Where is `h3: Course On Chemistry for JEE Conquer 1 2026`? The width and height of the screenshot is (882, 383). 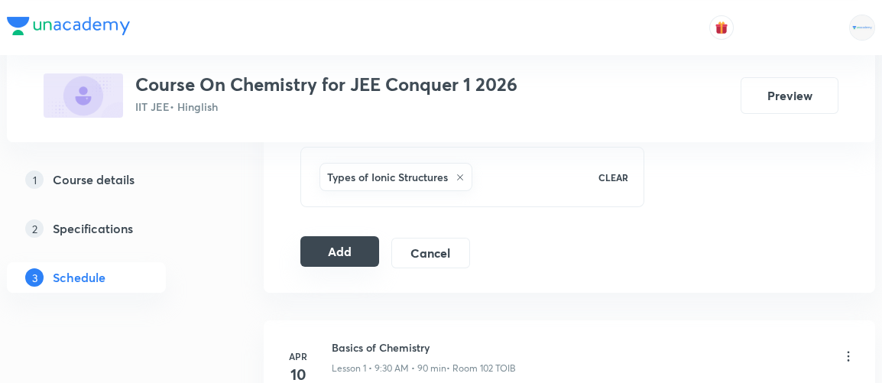 h3: Course On Chemistry for JEE Conquer 1 2026 is located at coordinates (326, 84).